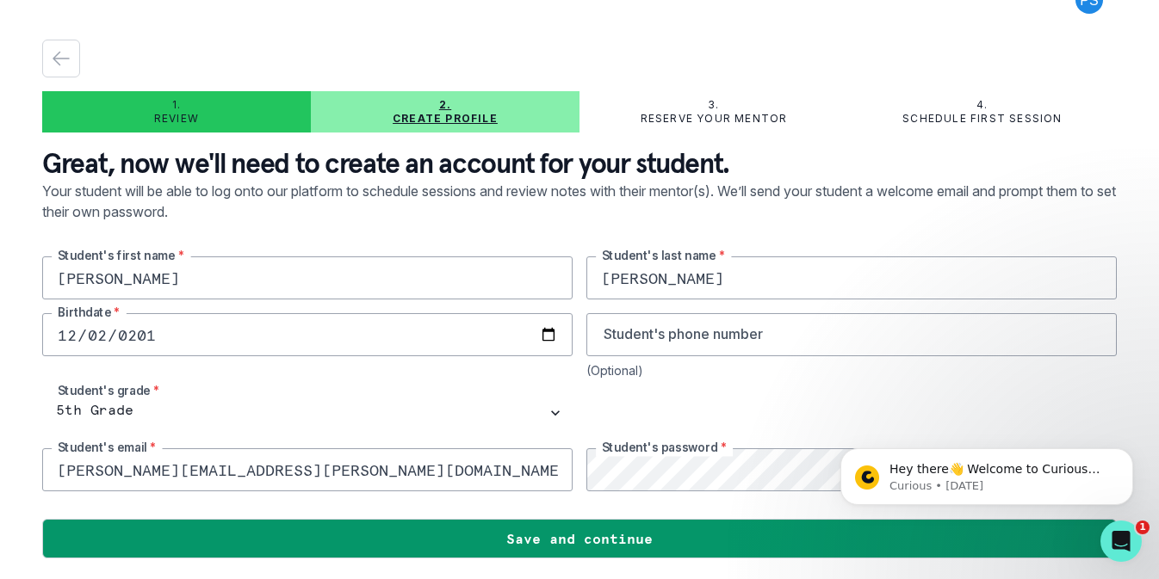 Image resolution: width=1159 pixels, height=579 pixels. Describe the element at coordinates (713, 105) in the screenshot. I see `p: 3.` at that location.